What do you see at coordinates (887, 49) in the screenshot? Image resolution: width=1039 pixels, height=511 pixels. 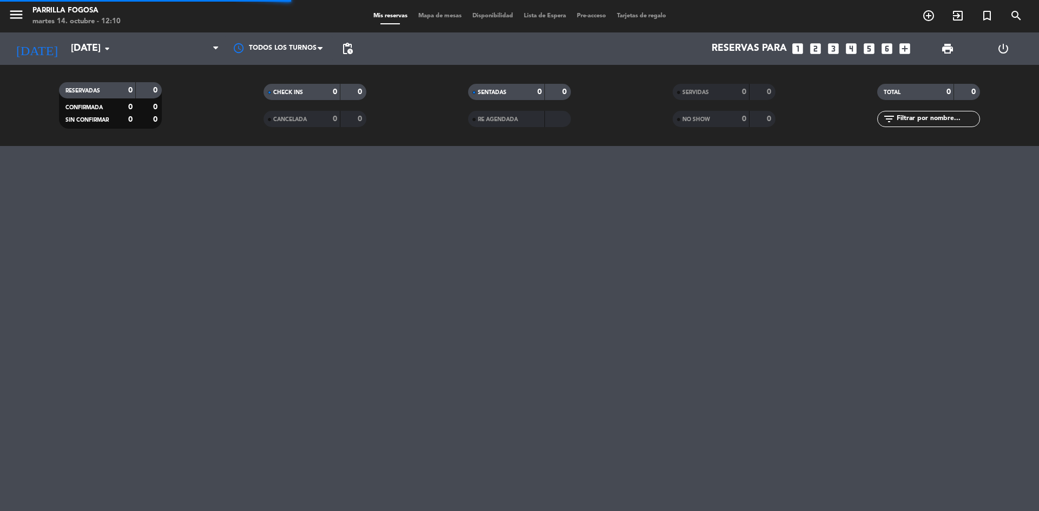 I see `i: looks_6` at bounding box center [887, 49].